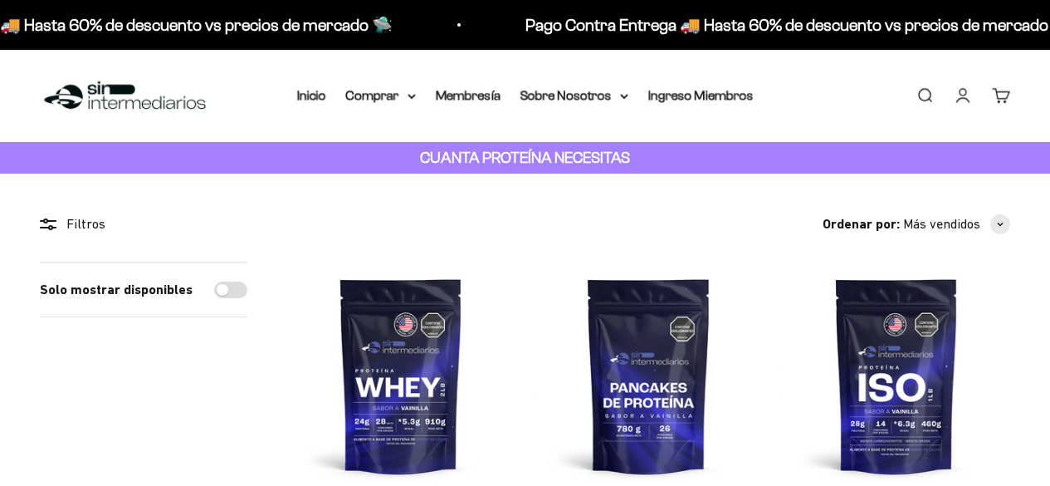  What do you see at coordinates (311, 95) in the screenshot?
I see `a: Inicio` at bounding box center [311, 95].